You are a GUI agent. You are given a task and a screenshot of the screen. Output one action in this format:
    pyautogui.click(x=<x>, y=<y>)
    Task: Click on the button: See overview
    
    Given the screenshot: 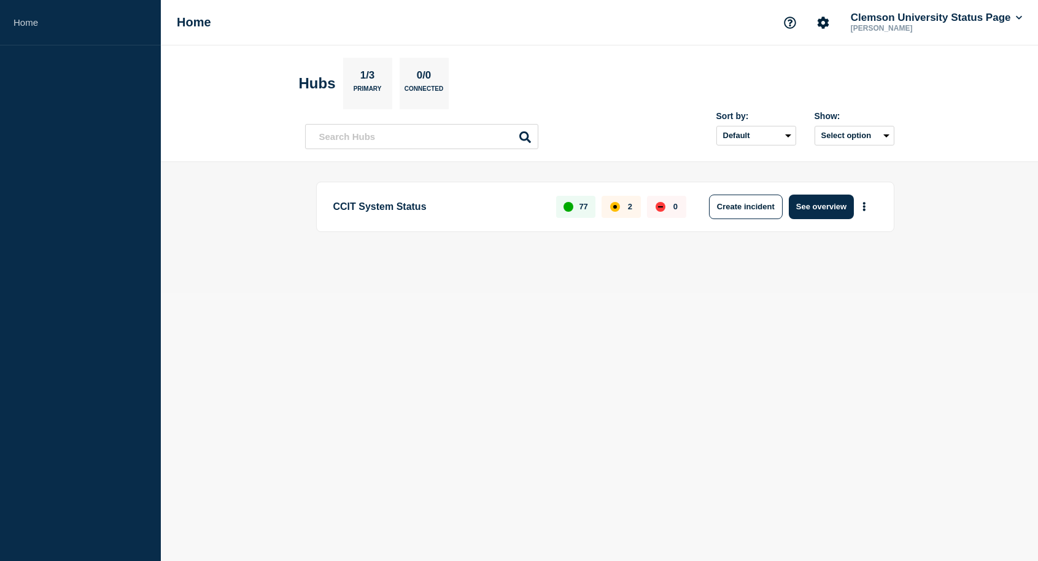 What is the action you would take?
    pyautogui.click(x=821, y=207)
    